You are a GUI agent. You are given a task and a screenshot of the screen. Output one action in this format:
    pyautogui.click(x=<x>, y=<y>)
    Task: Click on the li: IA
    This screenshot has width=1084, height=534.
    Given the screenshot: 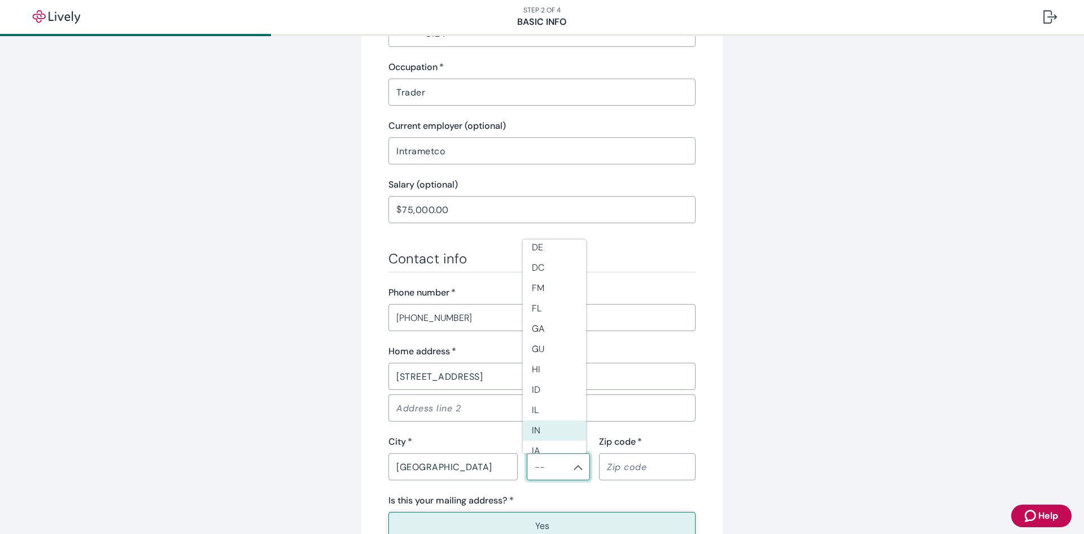 What is the action you would take?
    pyautogui.click(x=554, y=451)
    